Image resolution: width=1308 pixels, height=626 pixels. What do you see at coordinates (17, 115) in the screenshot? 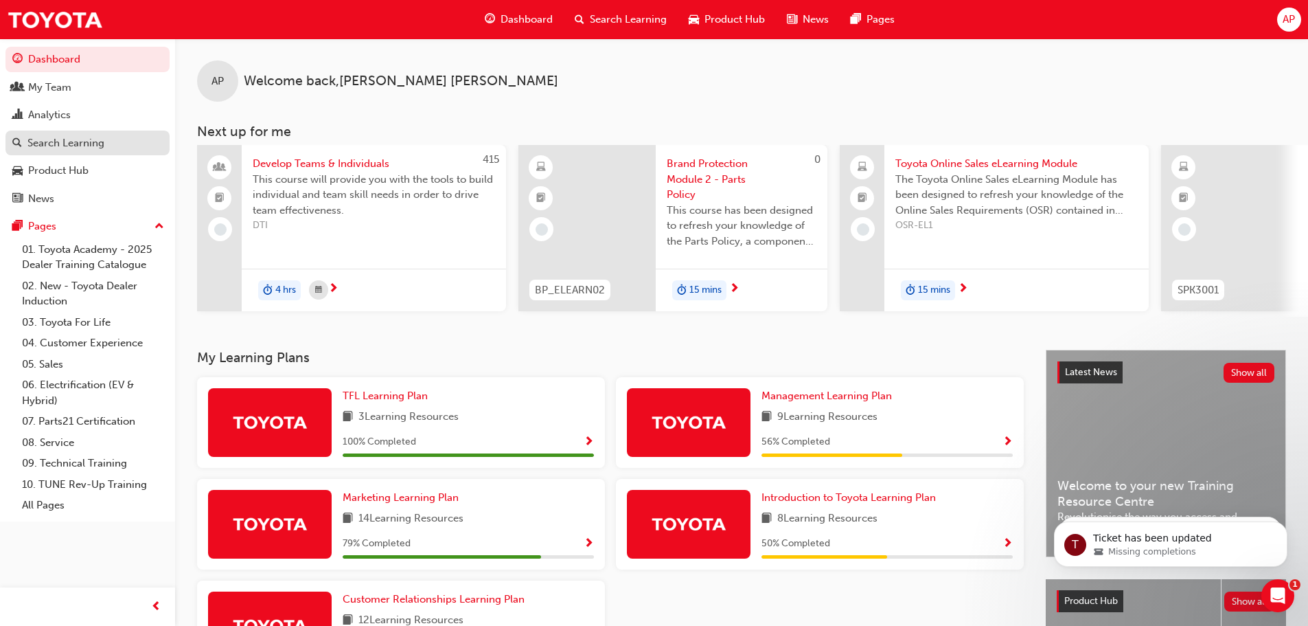
I see `span: chart-icon` at bounding box center [17, 115].